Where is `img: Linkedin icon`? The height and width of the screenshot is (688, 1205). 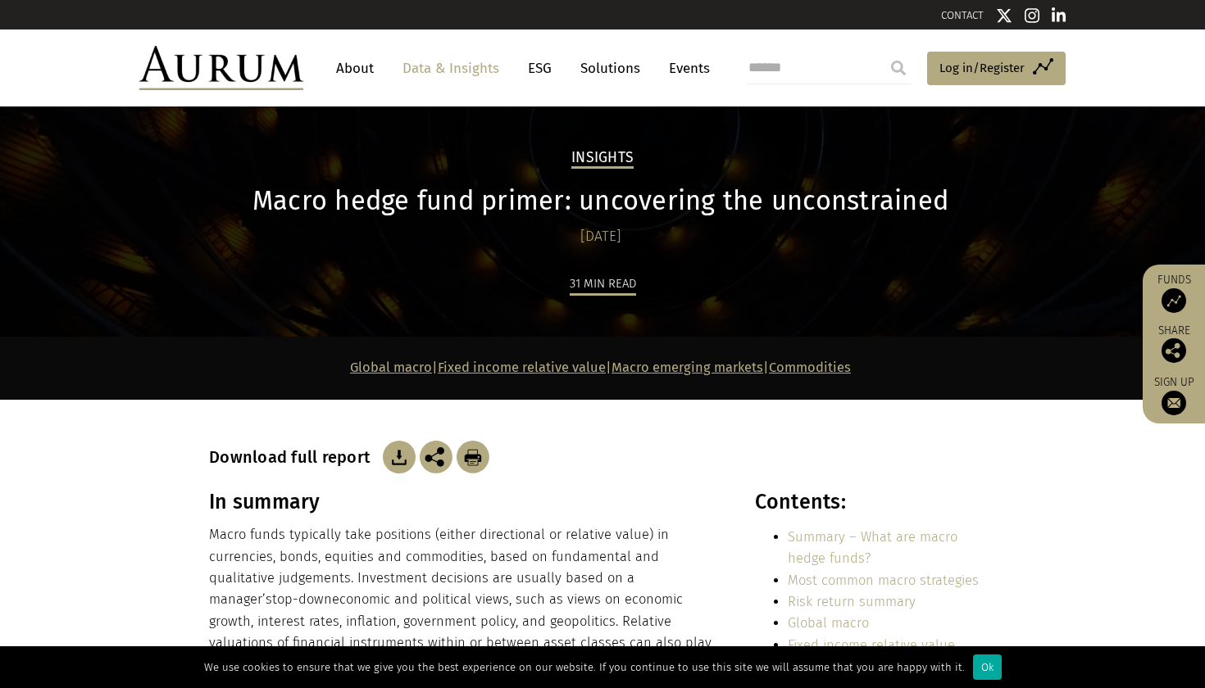
img: Linkedin icon is located at coordinates (1059, 16).